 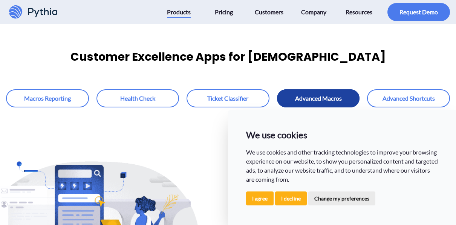 What do you see at coordinates (224, 12) in the screenshot?
I see `span: Pricing` at bounding box center [224, 12].